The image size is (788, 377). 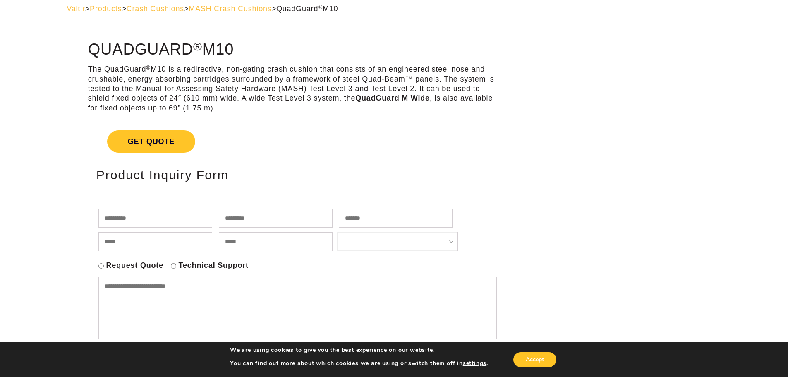 What do you see at coordinates (359, 350) in the screenshot?
I see `p: We are using cookies to give you the best experience on our website.` at bounding box center [359, 350].